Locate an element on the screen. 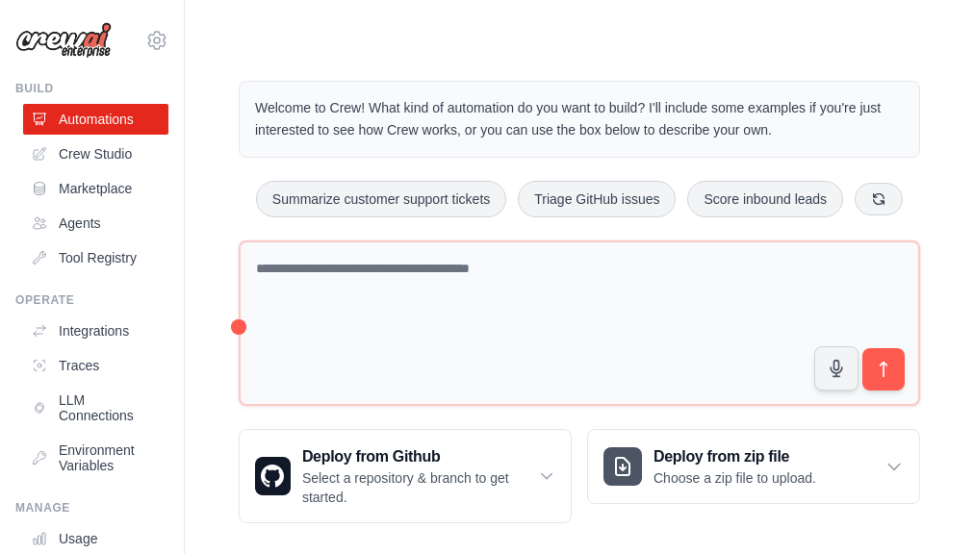  a: Environment Variables is located at coordinates (95, 458).